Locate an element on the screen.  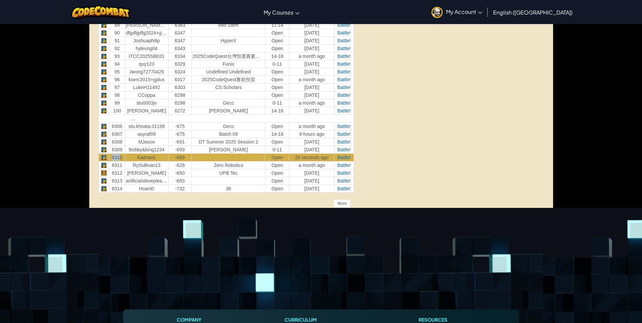
td: -628 is located at coordinates (180, 165).